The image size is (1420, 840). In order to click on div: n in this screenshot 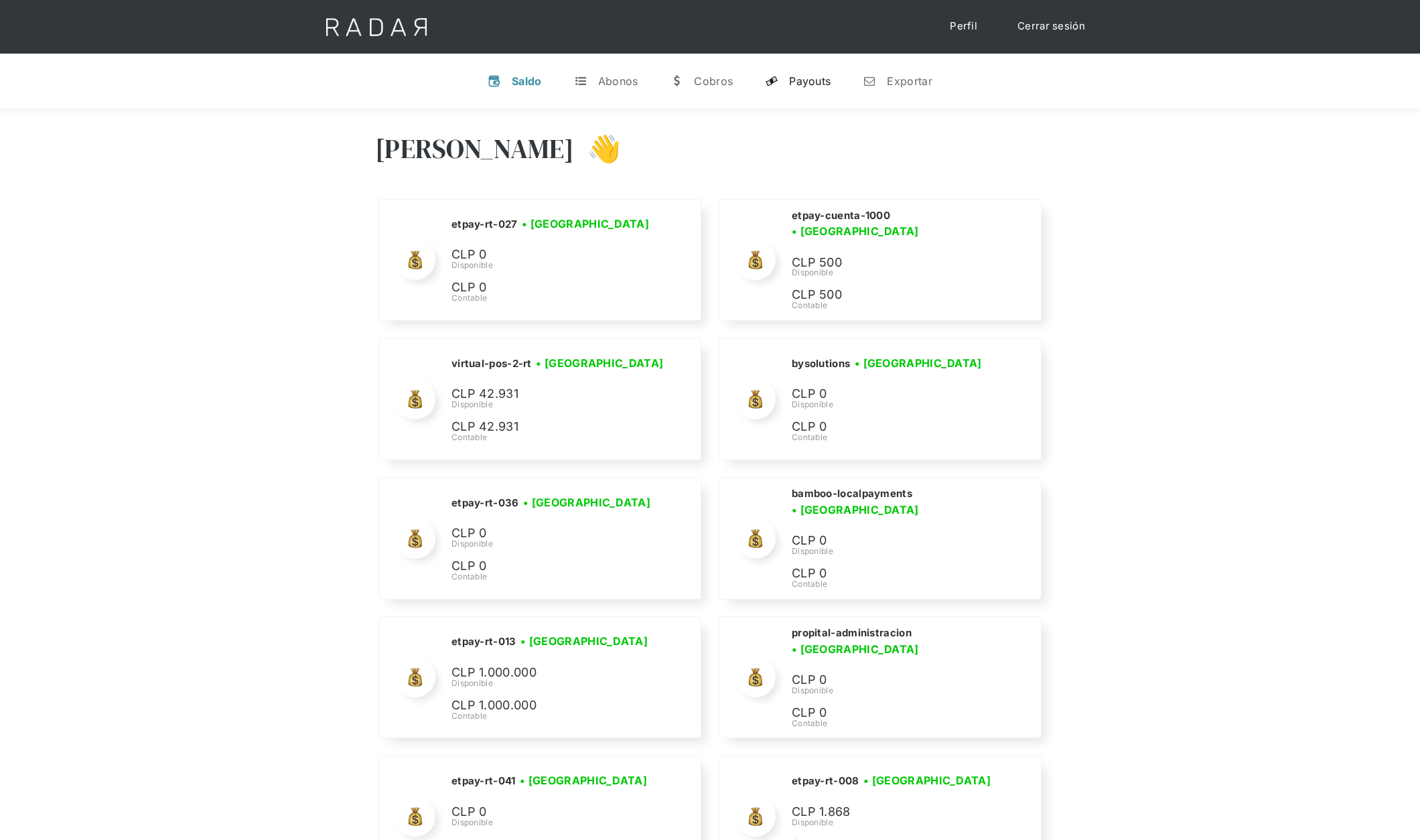, I will do `click(869, 81)`.